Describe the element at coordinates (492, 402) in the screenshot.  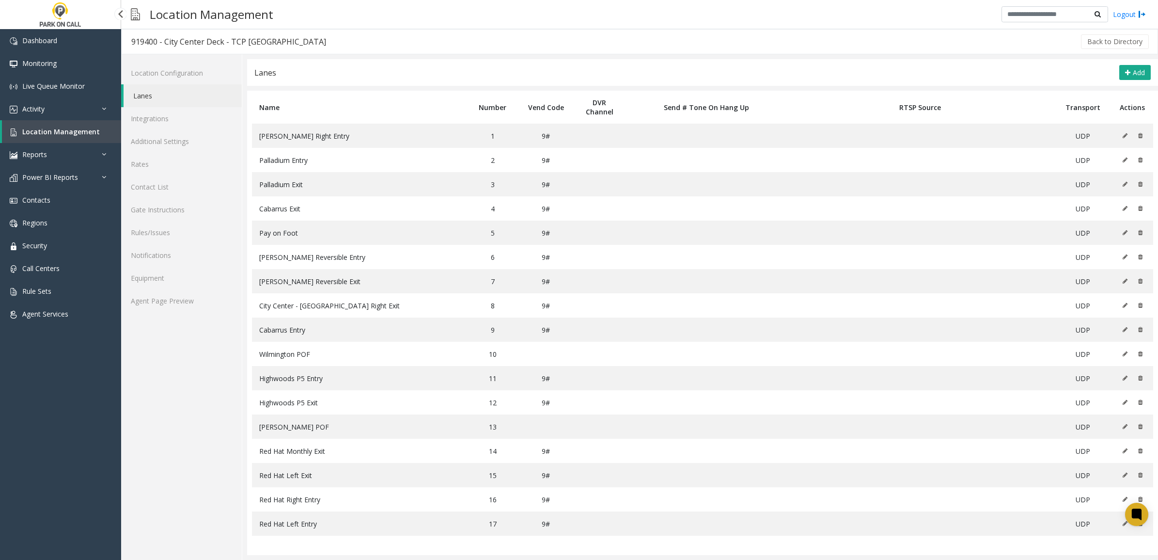
I see `td: 12` at that location.